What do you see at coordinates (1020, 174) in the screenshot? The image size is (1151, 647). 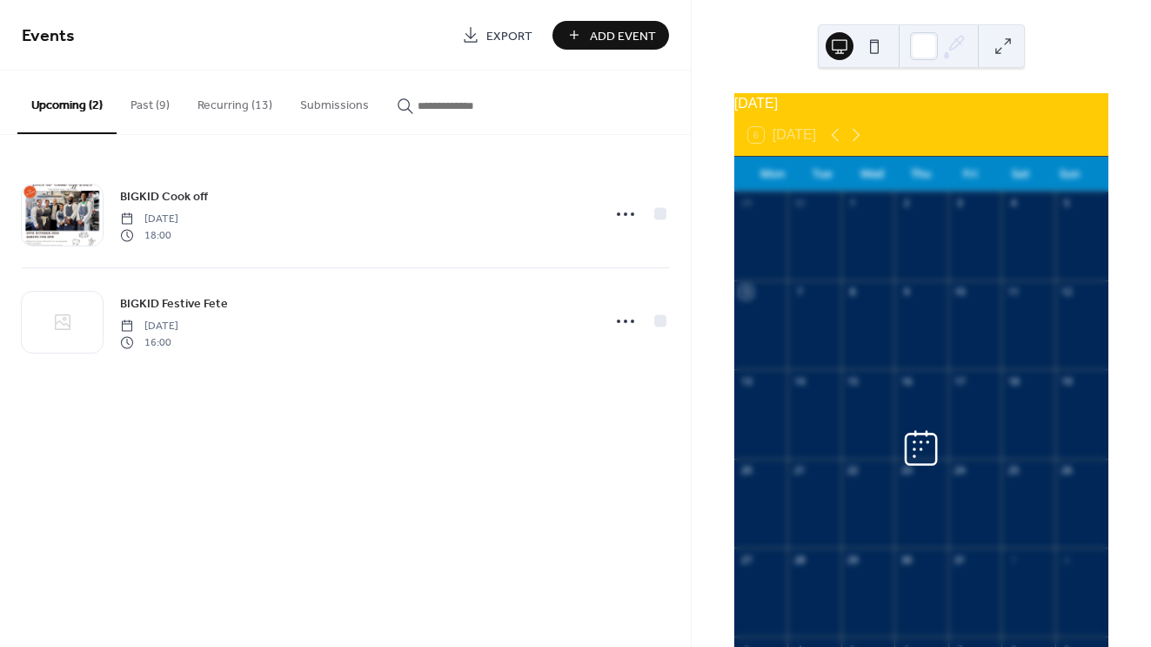 I see `div: Sat` at bounding box center [1020, 174].